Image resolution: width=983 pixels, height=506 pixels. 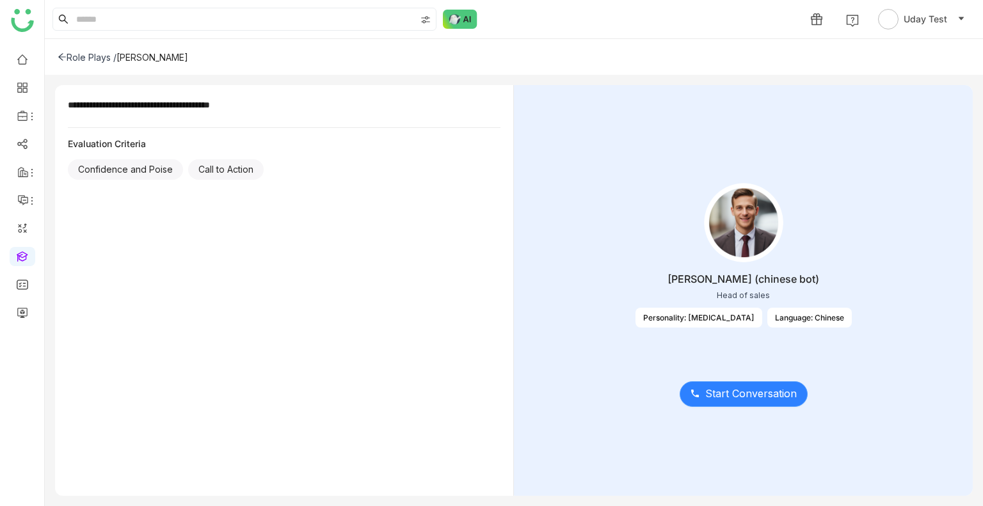 I want to click on div: Role Plays /, so click(x=87, y=57).